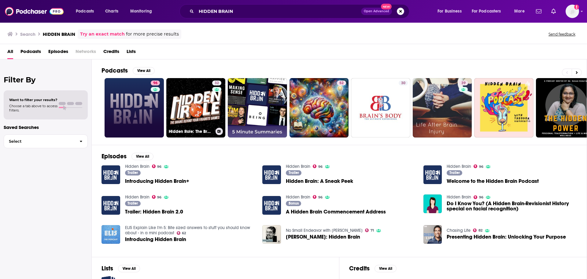  Describe the element at coordinates (46, 127) in the screenshot. I see `p: Saved Searches` at that location.